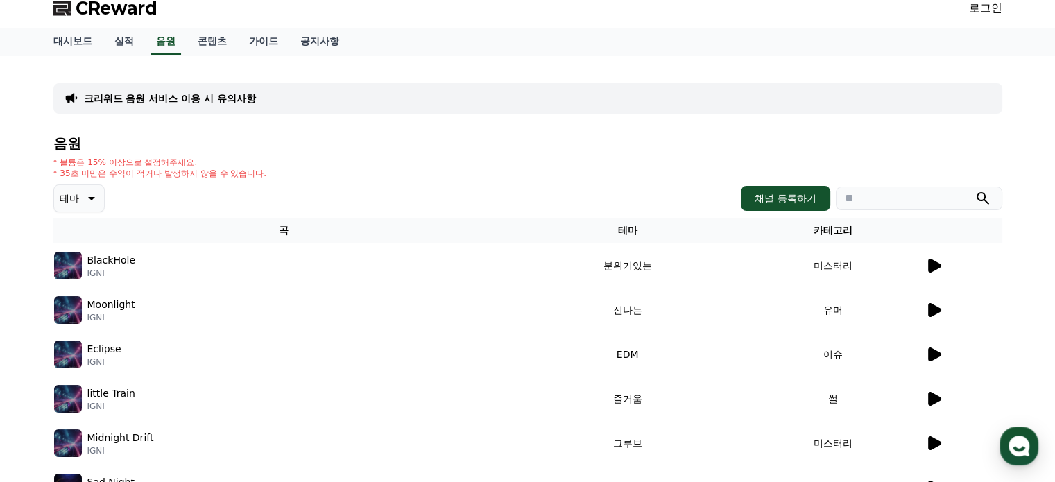 This screenshot has height=482, width=1055. What do you see at coordinates (528, 144) in the screenshot?
I see `h4: 음원` at bounding box center [528, 144].